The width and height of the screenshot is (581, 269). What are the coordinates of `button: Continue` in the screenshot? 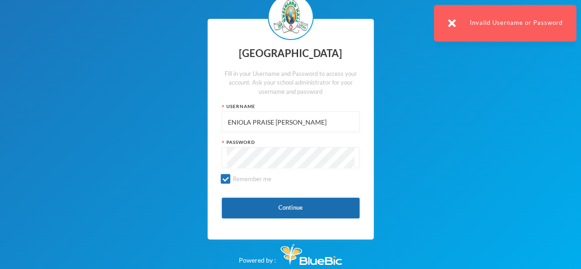 It's located at (291, 208).